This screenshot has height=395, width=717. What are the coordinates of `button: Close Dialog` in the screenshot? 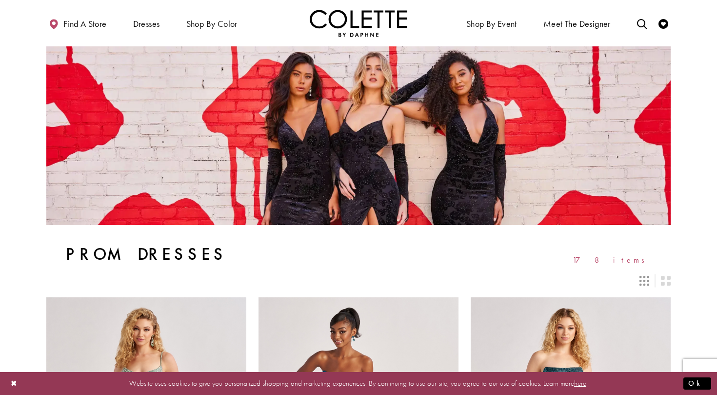 It's located at (14, 383).